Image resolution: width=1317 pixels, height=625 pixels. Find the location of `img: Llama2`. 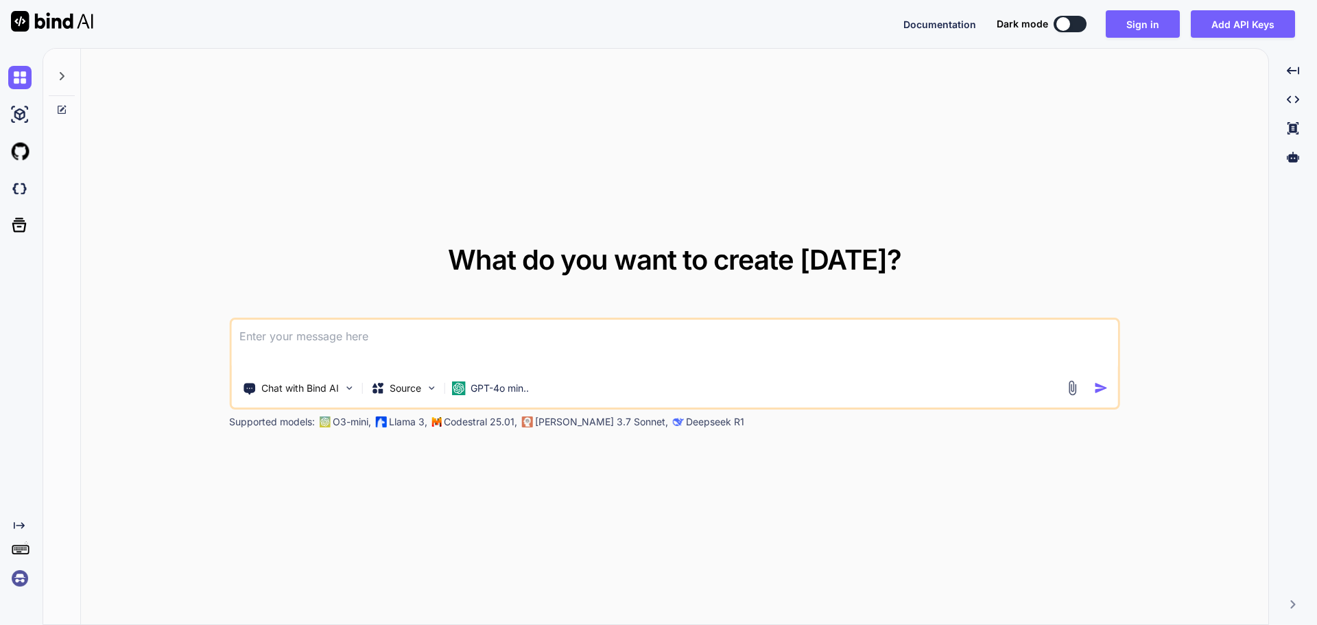

img: Llama2 is located at coordinates (381, 422).